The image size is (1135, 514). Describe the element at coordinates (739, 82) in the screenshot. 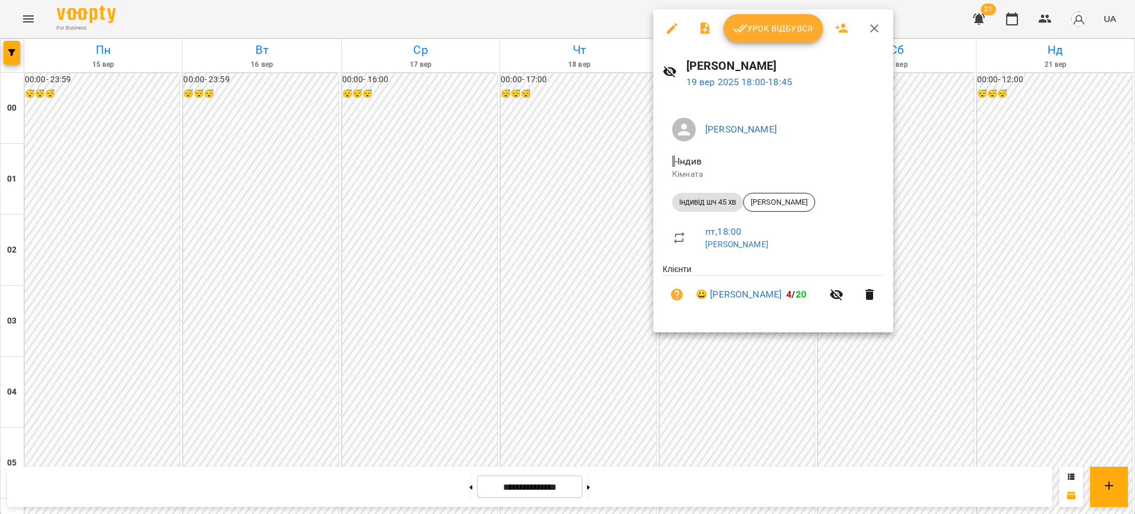

I see `a: 19 вер 2025 18:00-18:45` at that location.